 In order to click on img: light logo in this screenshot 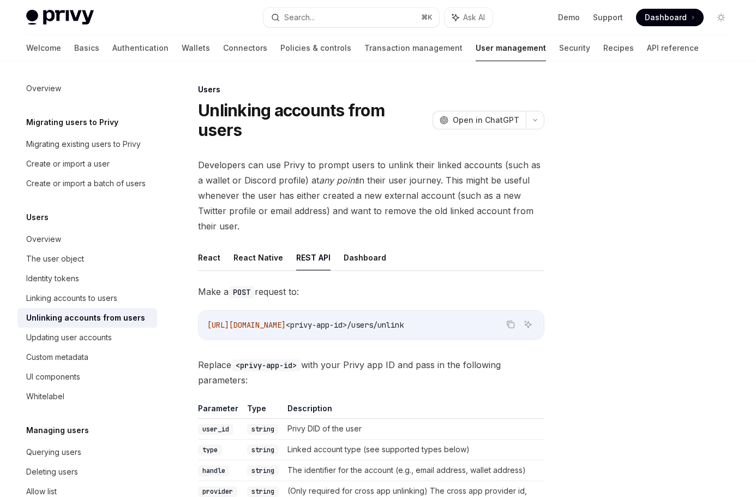, I will do `click(60, 17)`.